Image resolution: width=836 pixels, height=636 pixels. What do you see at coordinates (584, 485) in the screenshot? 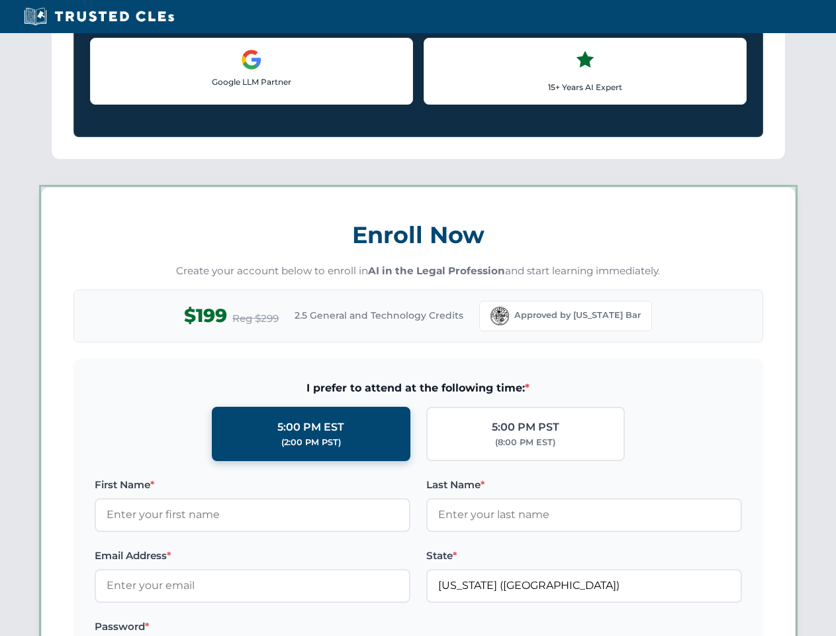
I see `label: Last Name` at bounding box center [584, 485].